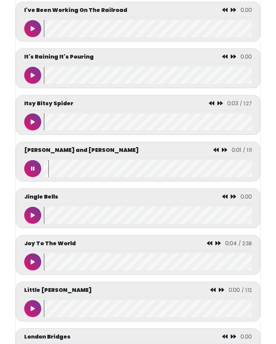 The image size is (276, 344). Describe the element at coordinates (47, 337) in the screenshot. I see `p: London Bridges` at that location.